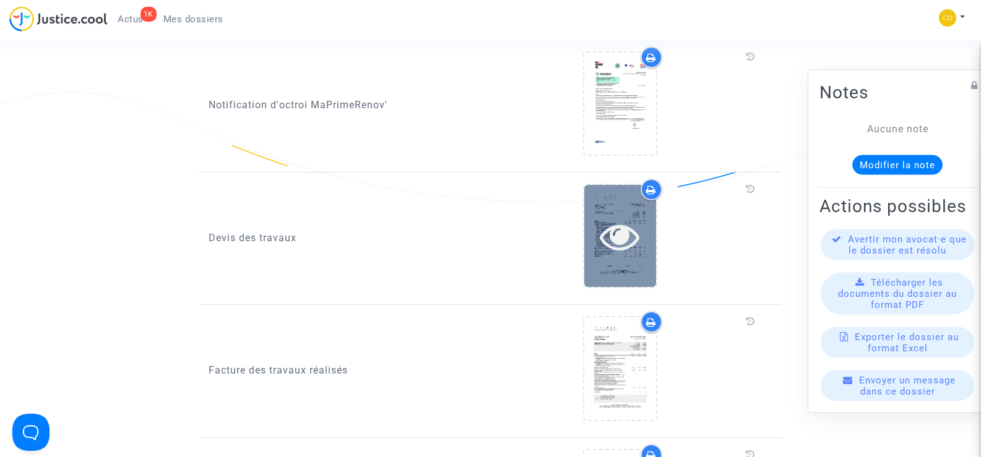  What do you see at coordinates (898, 92) in the screenshot?
I see `h2: Notes` at bounding box center [898, 92].